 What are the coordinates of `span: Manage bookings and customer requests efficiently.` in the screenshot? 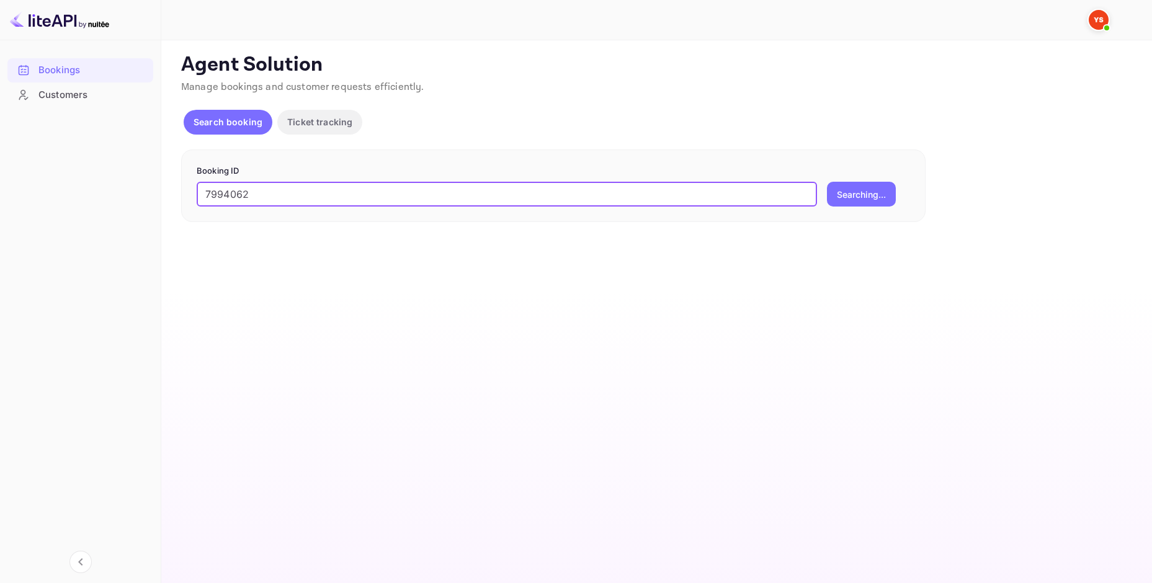 It's located at (303, 87).